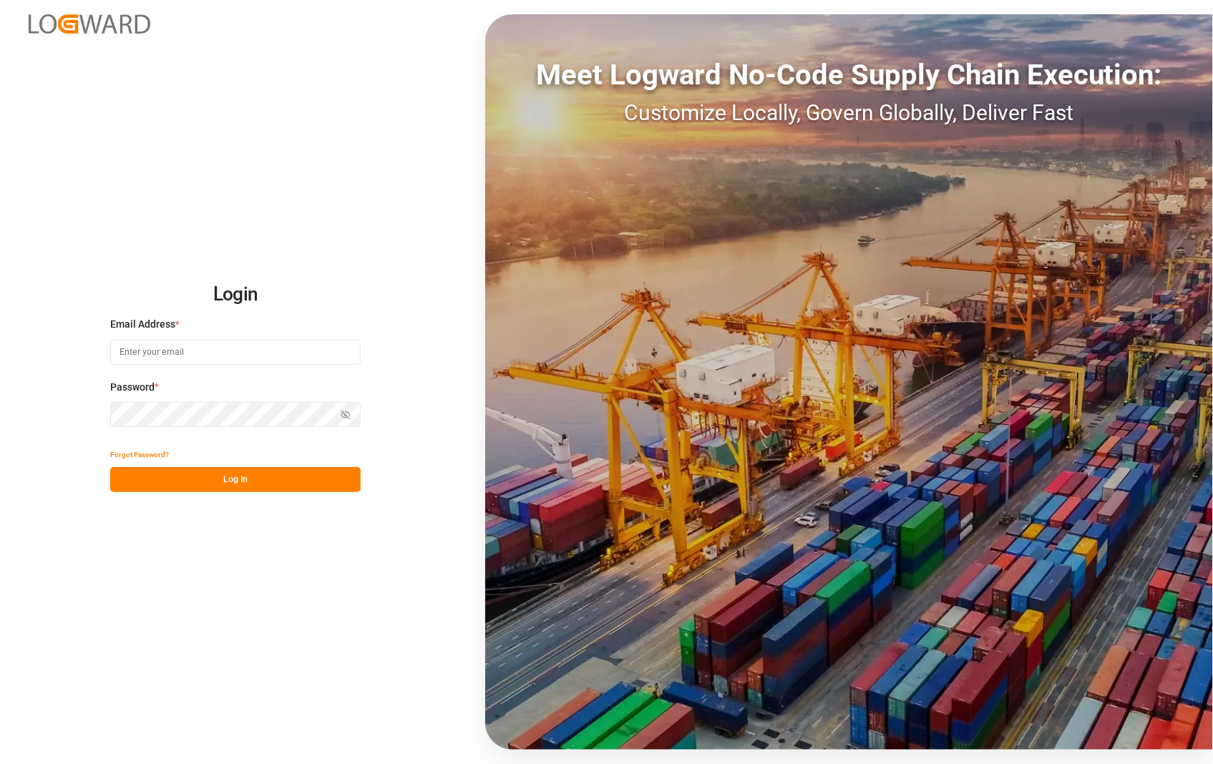 This screenshot has width=1213, height=764. What do you see at coordinates (140, 455) in the screenshot?
I see `button: Forgot Password?` at bounding box center [140, 455].